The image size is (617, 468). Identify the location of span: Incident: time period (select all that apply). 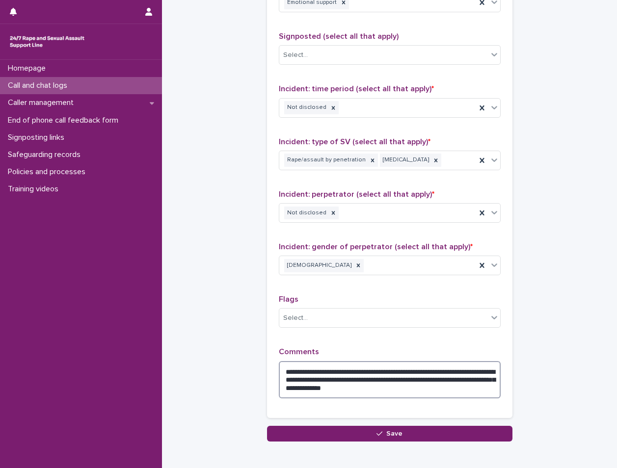
(356, 89).